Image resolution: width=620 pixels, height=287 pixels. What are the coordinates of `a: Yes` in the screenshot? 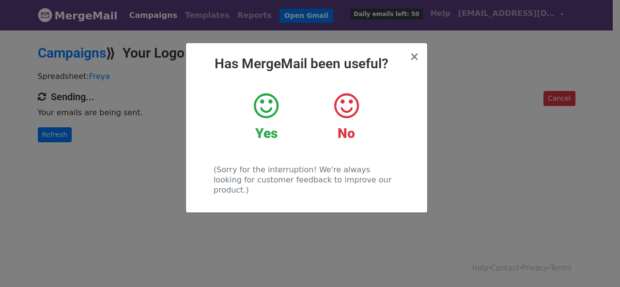 It's located at (266, 117).